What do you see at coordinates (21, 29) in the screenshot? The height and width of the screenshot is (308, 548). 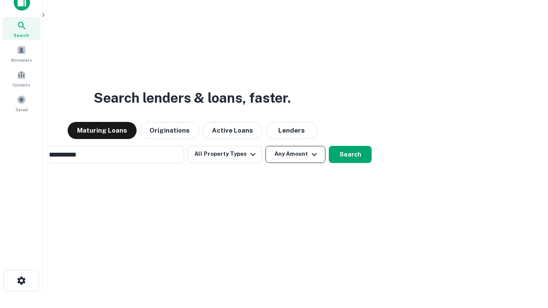 I see `div: Search` at bounding box center [21, 29].